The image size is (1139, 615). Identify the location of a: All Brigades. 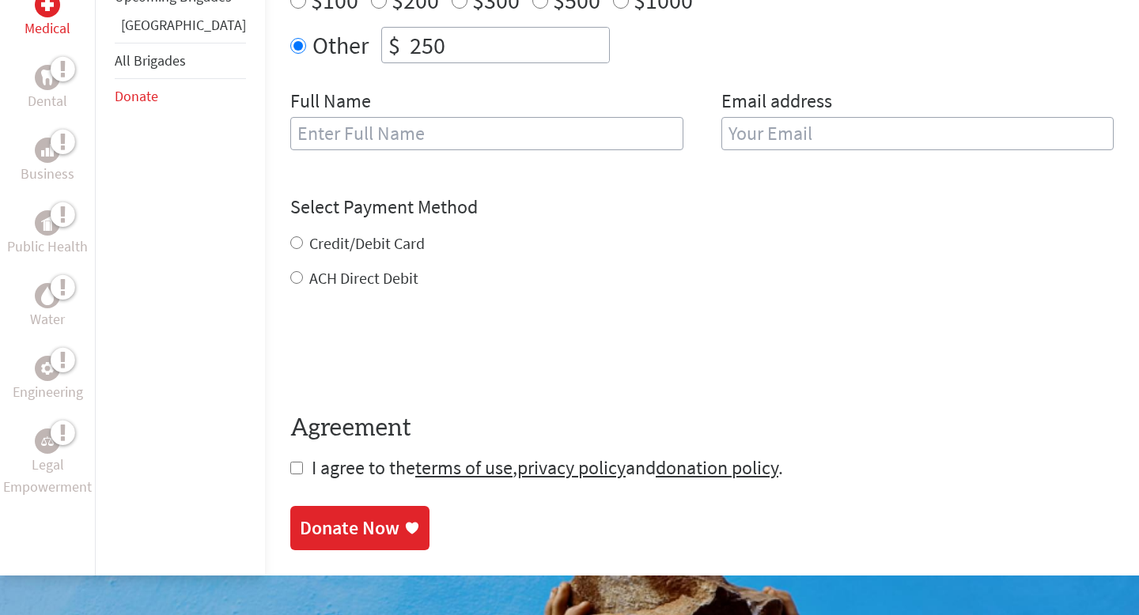
(150, 60).